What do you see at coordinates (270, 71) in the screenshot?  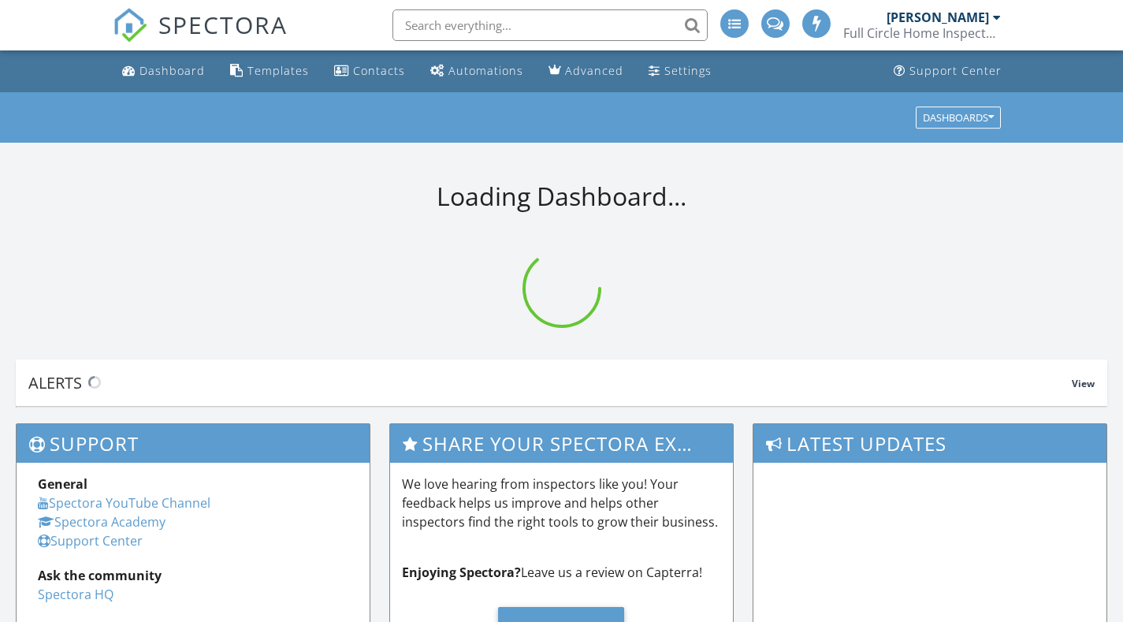 I see `a: Templates` at bounding box center [270, 71].